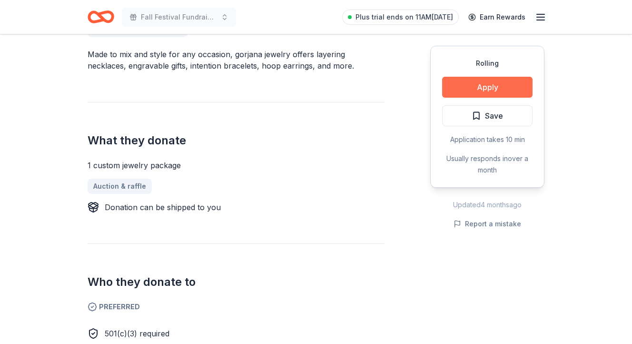  I want to click on span: Save, so click(494, 116).